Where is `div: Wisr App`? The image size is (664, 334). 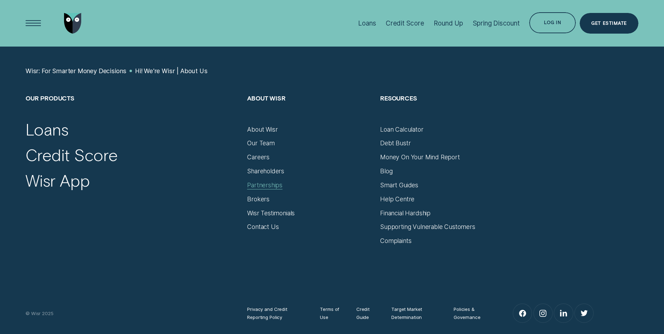
div: Wisr App is located at coordinates (58, 180).